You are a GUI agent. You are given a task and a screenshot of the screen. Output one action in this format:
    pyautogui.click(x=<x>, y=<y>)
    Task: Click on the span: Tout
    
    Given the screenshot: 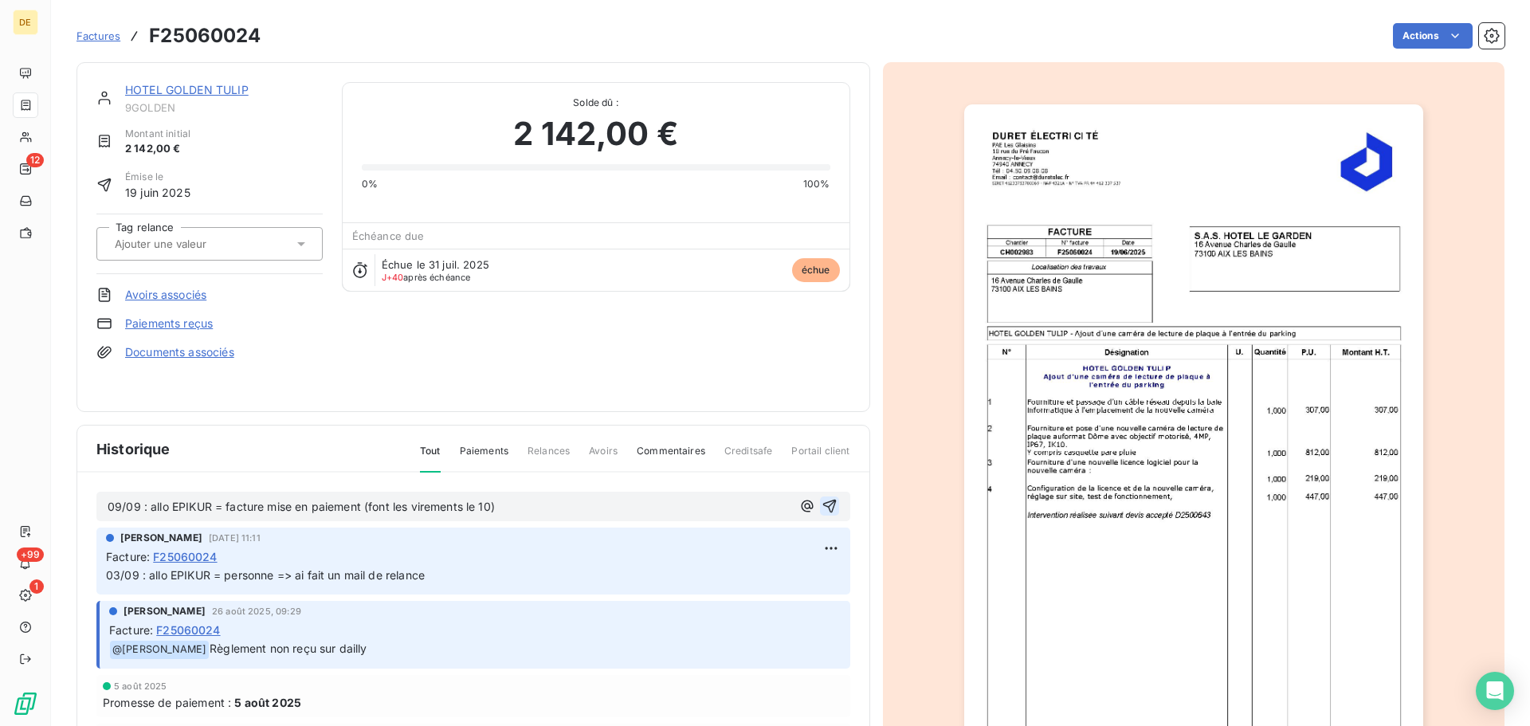 What is the action you would take?
    pyautogui.click(x=430, y=458)
    